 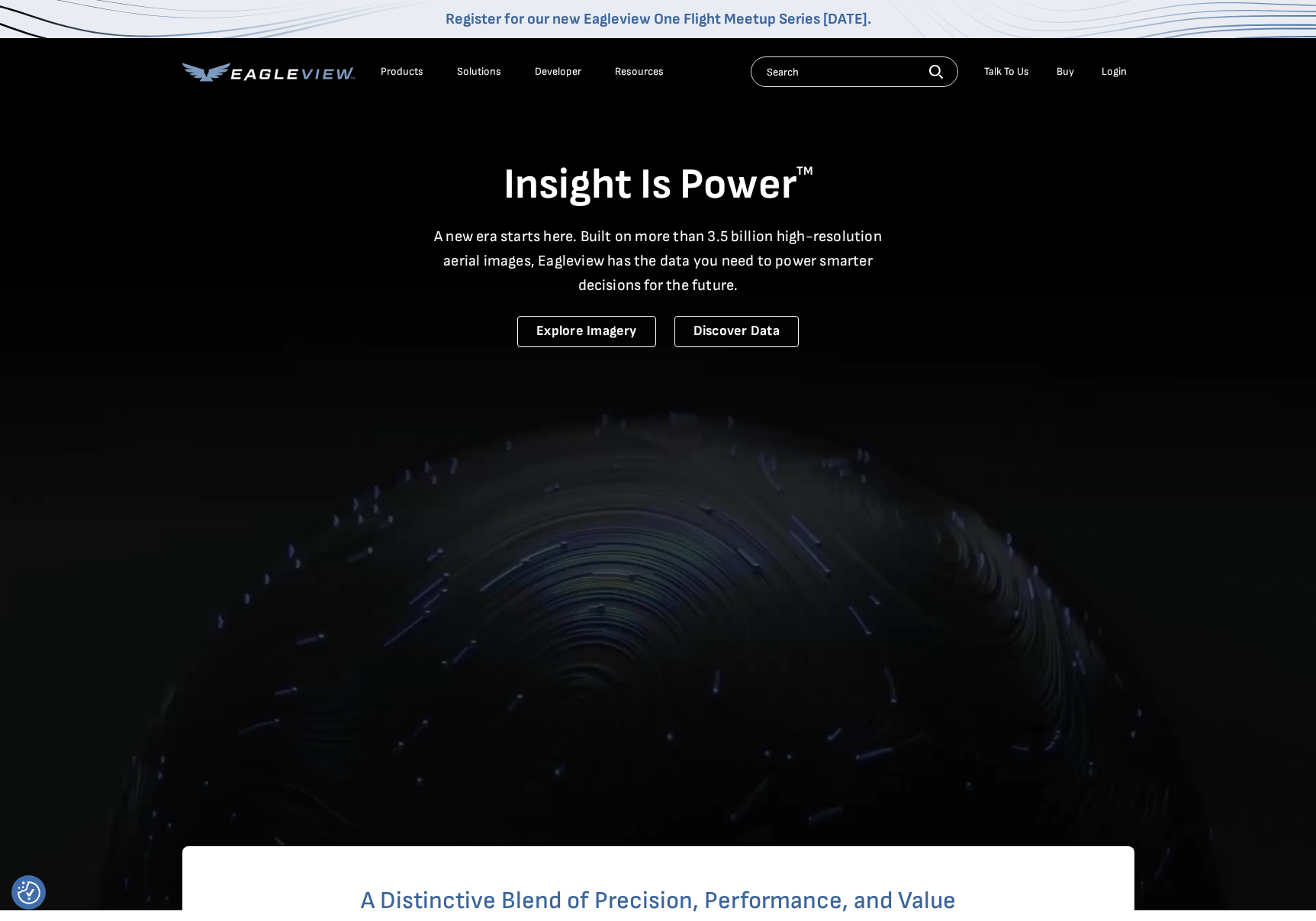 I want to click on img: Revisit consent button, so click(x=29, y=893).